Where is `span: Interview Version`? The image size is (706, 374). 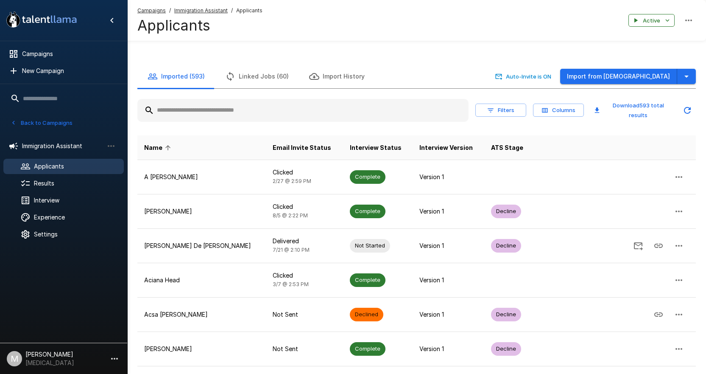 span: Interview Version is located at coordinates (446, 148).